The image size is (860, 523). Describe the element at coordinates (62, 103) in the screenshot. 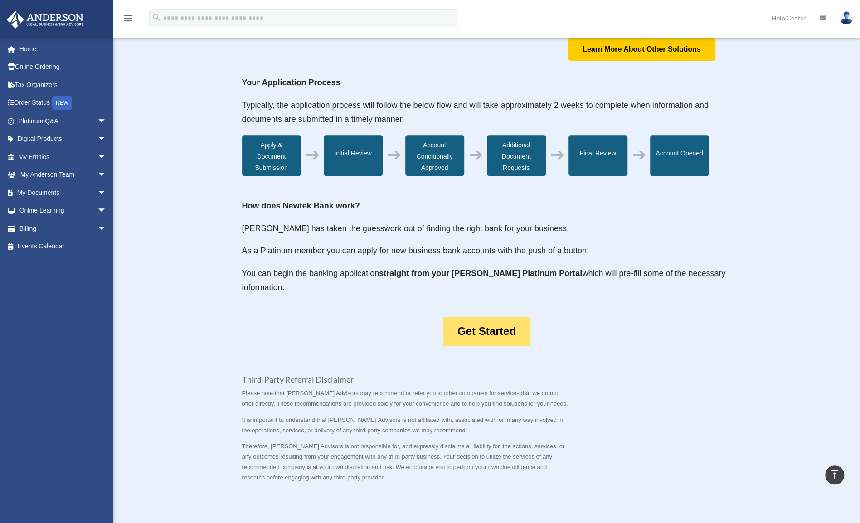

I see `div: NEW` at that location.